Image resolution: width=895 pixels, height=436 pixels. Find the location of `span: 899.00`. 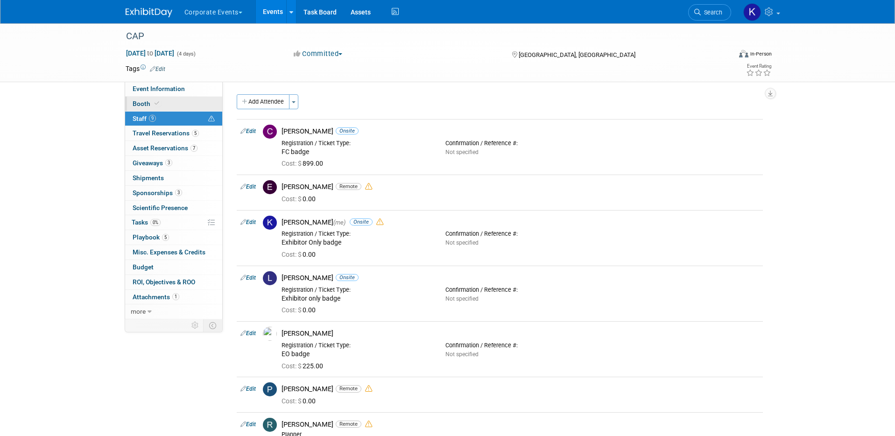

span: 899.00 is located at coordinates (304, 163).